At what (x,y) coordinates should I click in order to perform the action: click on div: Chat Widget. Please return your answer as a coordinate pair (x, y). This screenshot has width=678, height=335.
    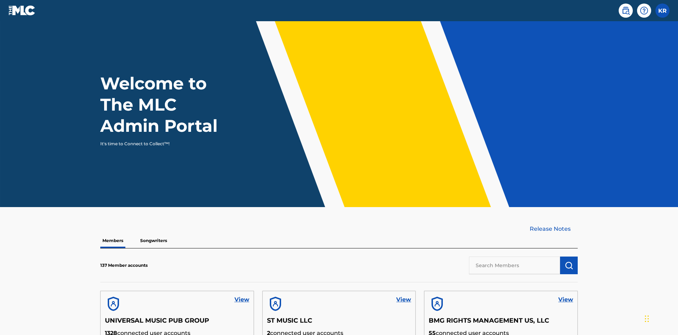
    Looking at the image, I should click on (660, 318).